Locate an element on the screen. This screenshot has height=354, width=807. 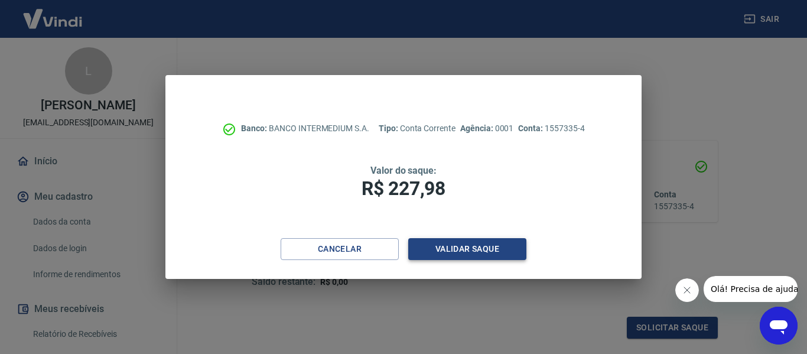
span: Conta: is located at coordinates (531, 128).